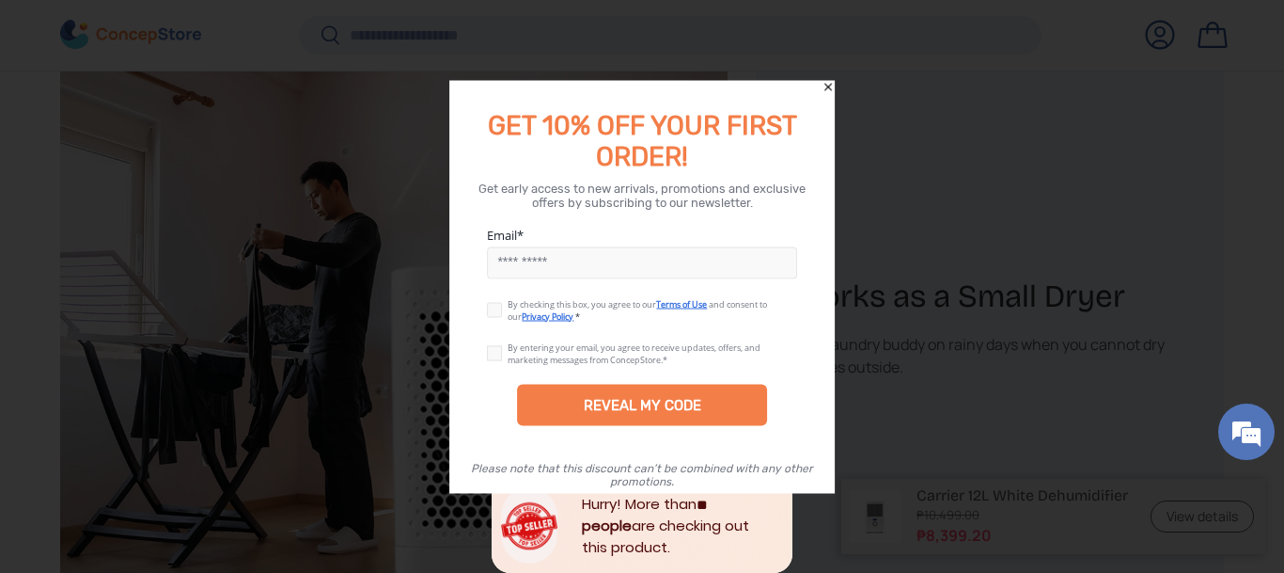 This screenshot has height=573, width=1284. What do you see at coordinates (637, 309) in the screenshot?
I see `span: and consent to our` at bounding box center [637, 309].